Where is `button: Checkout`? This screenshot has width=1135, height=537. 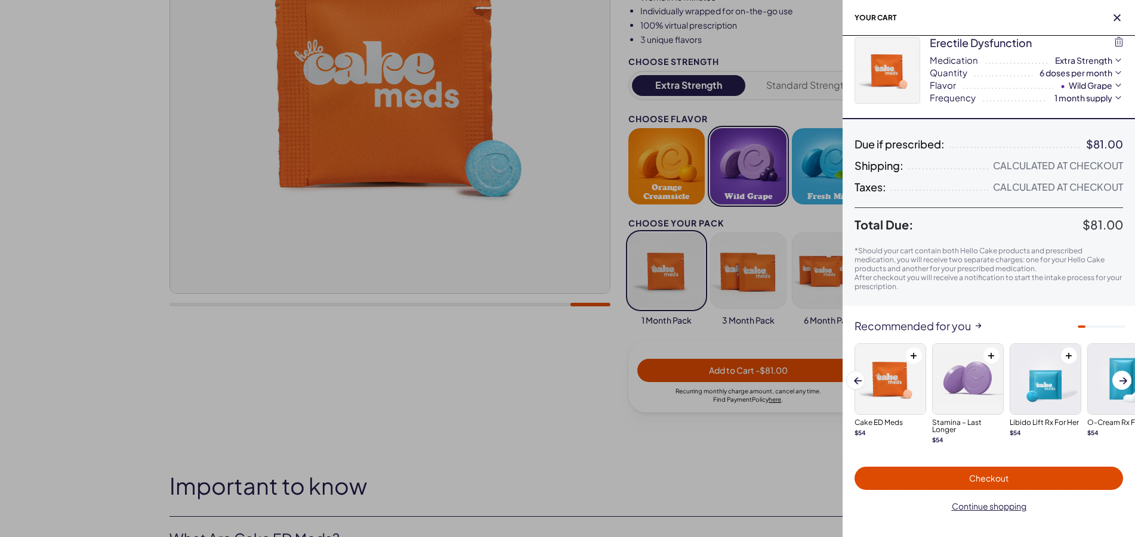
button: Checkout is located at coordinates (988, 478).